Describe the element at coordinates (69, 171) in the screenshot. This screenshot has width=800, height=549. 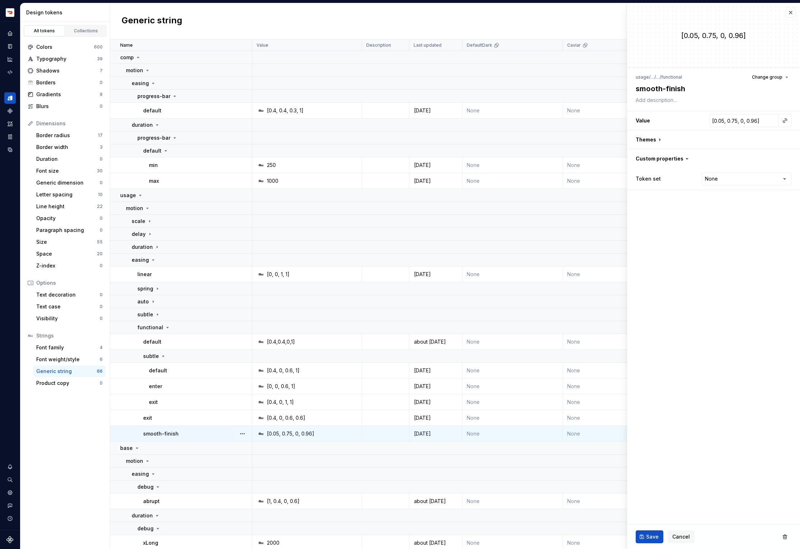
I see `a: Font size30` at that location.